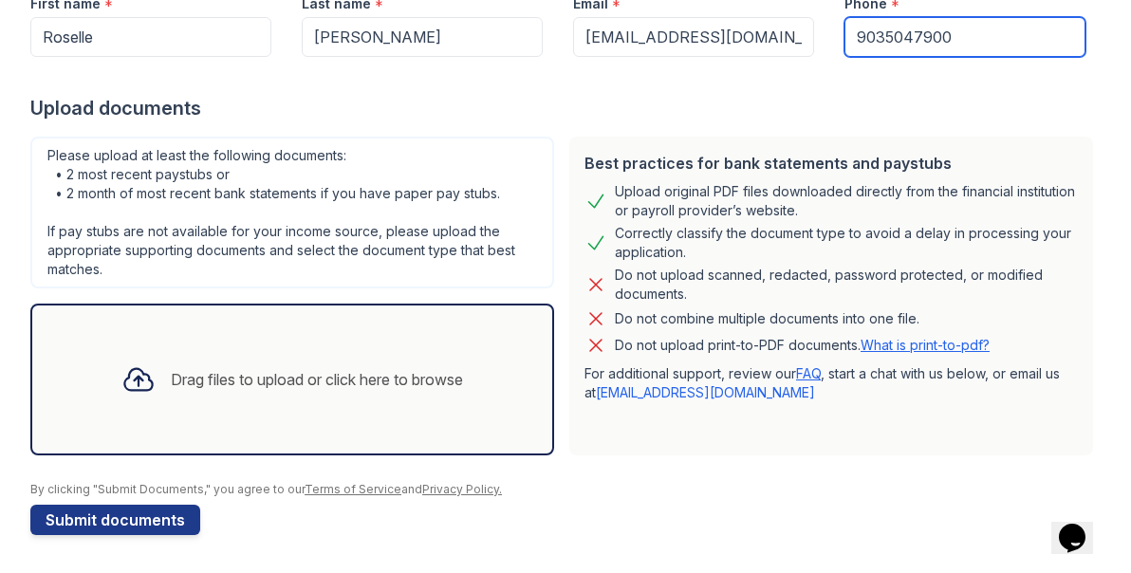 This screenshot has height=573, width=1131. What do you see at coordinates (831, 383) in the screenshot?
I see `p: For additional support, review our , start a chat with us below, or email us at` at bounding box center [831, 383].